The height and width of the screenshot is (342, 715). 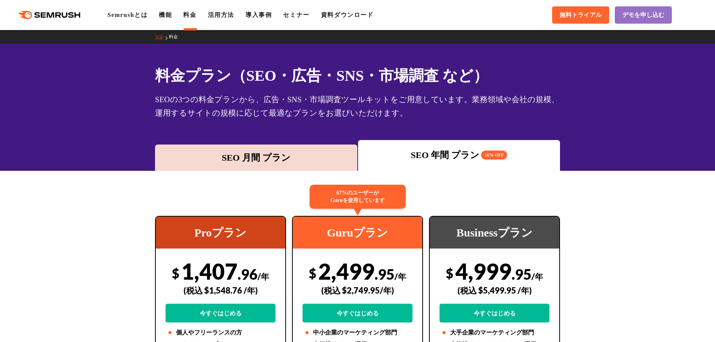 I want to click on div: 4,999, so click(x=494, y=290).